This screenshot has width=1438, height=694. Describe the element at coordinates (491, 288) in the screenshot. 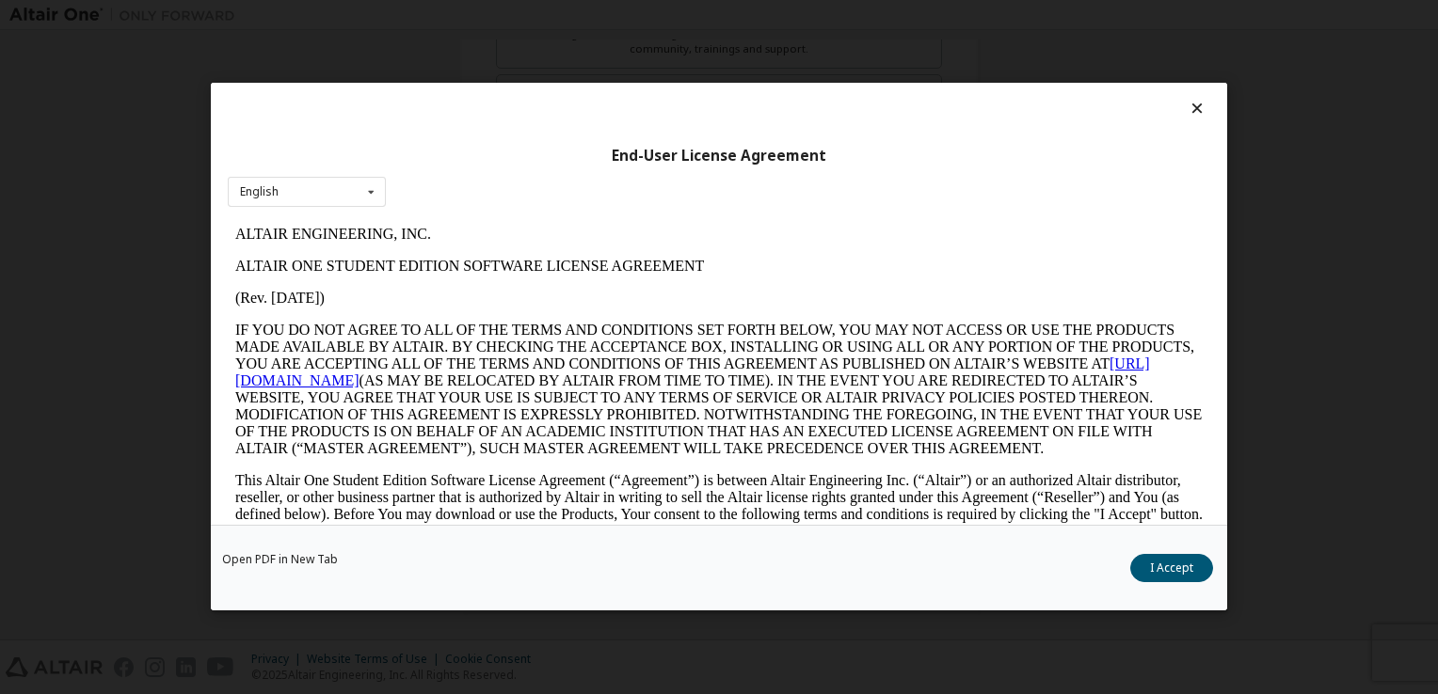

I see `p: This Altair One Student Edition Software License Agreement (“Agreement”) is between Altair Engine...` at that location.